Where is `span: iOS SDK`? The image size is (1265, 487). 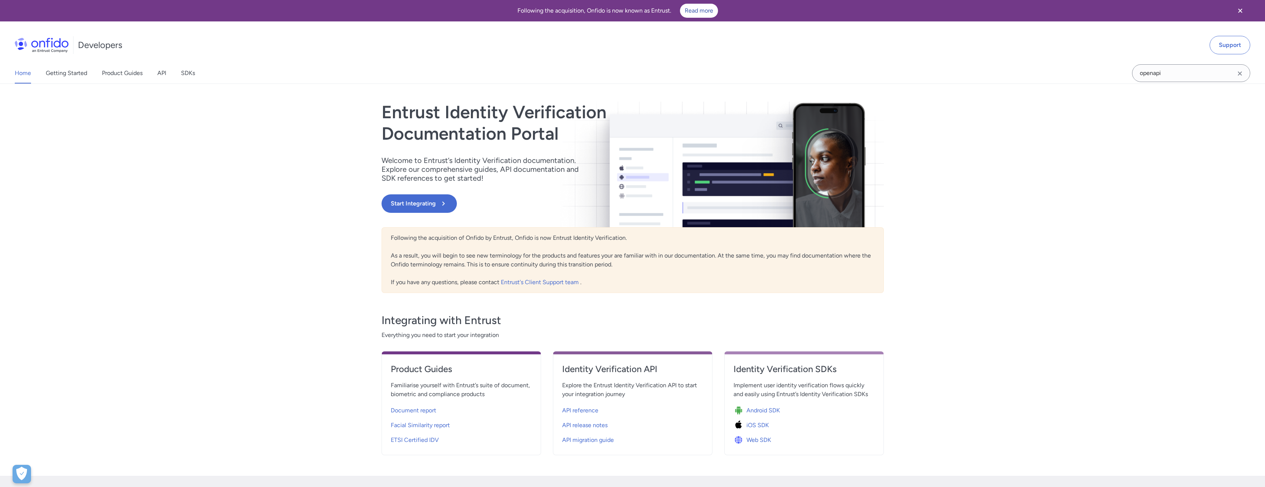 span: iOS SDK is located at coordinates (758, 425).